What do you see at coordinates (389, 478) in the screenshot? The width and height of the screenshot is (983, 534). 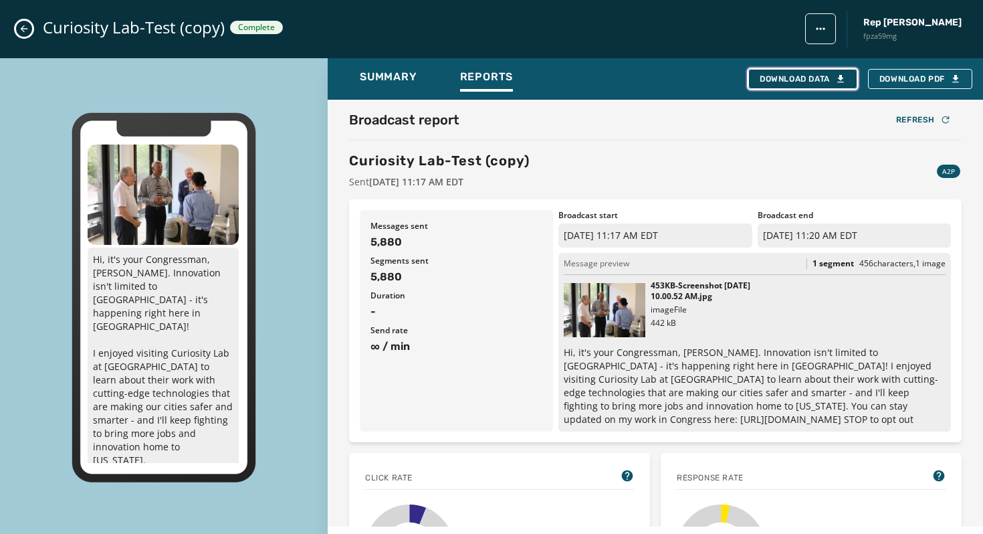 I see `span: Click rate` at bounding box center [389, 478].